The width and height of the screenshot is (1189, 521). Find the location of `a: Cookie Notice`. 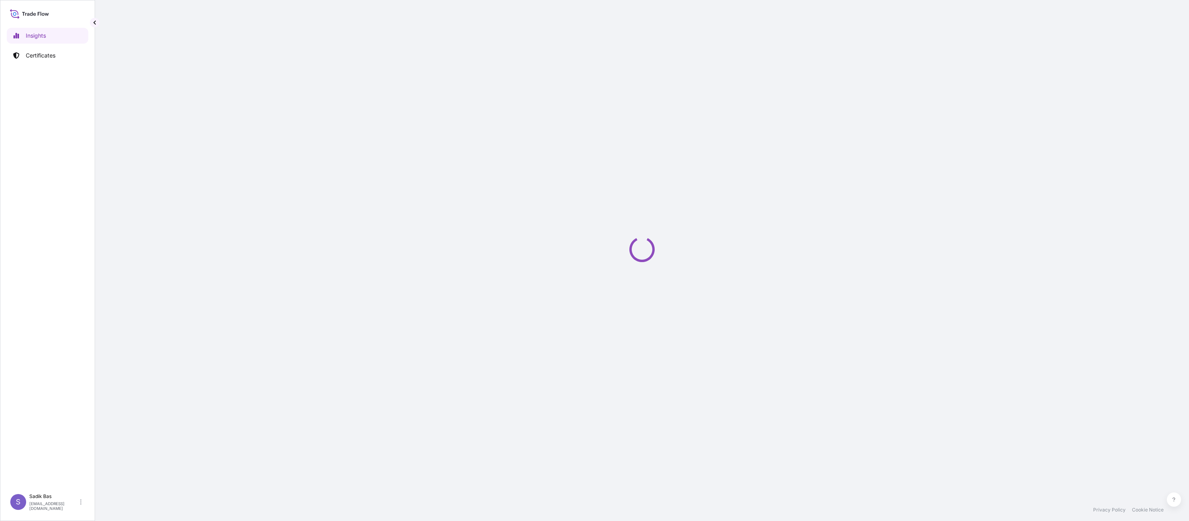

a: Cookie Notice is located at coordinates (1148, 509).